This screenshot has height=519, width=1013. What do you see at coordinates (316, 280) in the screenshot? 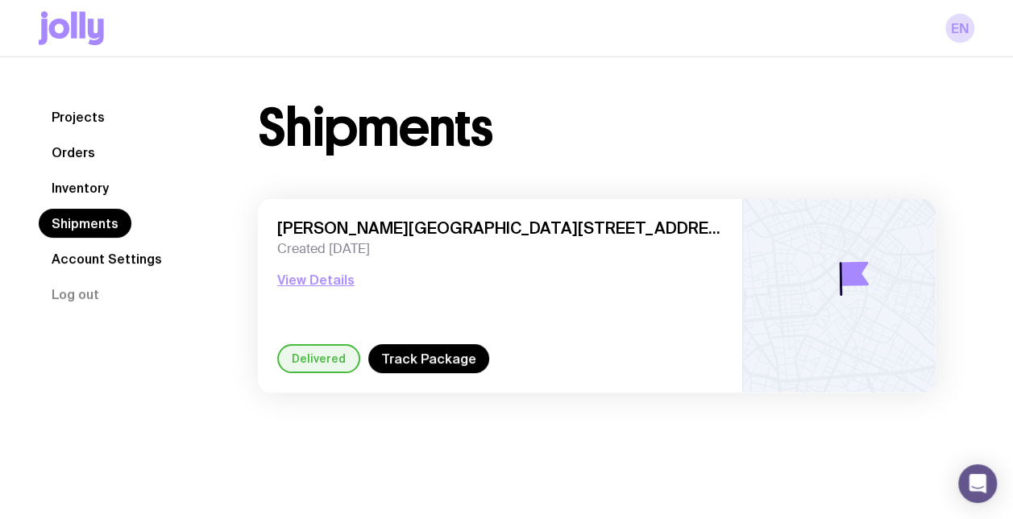
I see `button: View Details` at bounding box center [316, 280].